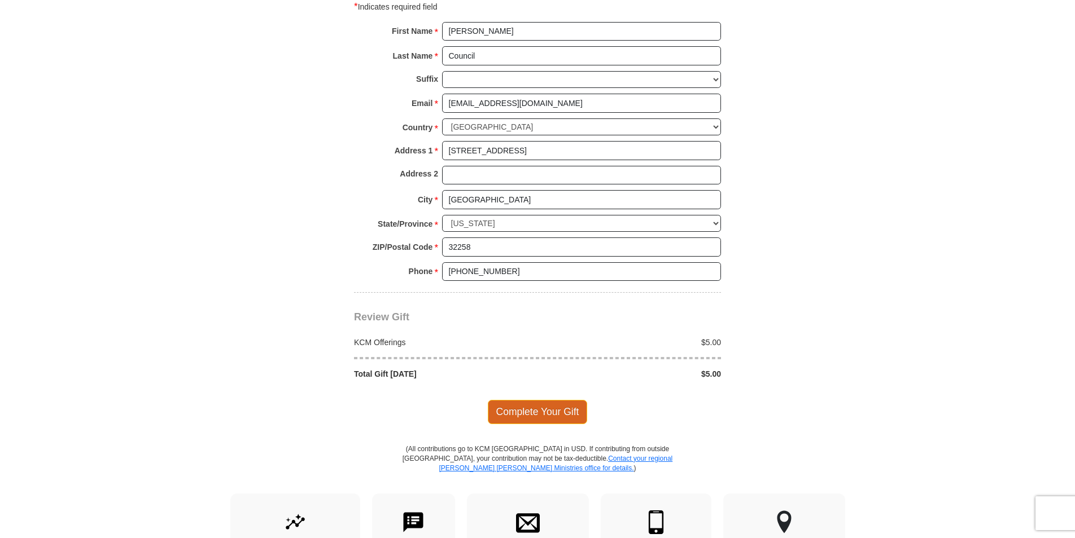 The width and height of the screenshot is (1075, 538). What do you see at coordinates (425, 200) in the screenshot?
I see `strong: City` at bounding box center [425, 200].